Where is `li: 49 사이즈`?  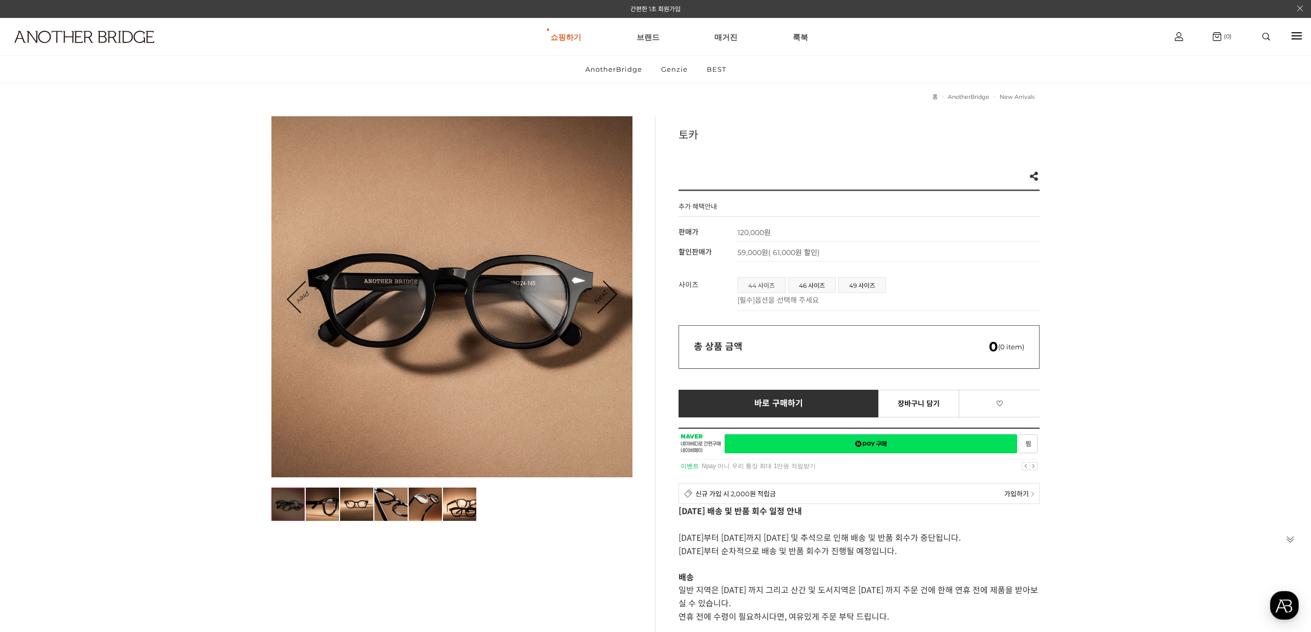
li: 49 사이즈 is located at coordinates (862, 285).